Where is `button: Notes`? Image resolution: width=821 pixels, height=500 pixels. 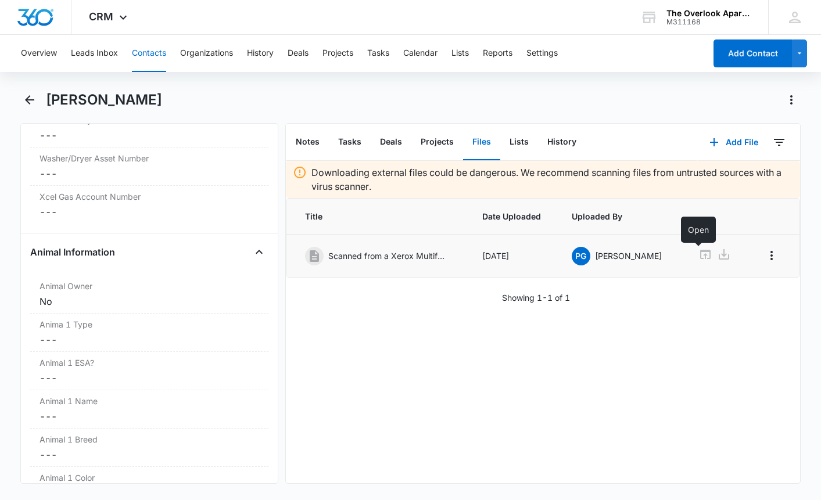
button: Notes is located at coordinates (307, 142).